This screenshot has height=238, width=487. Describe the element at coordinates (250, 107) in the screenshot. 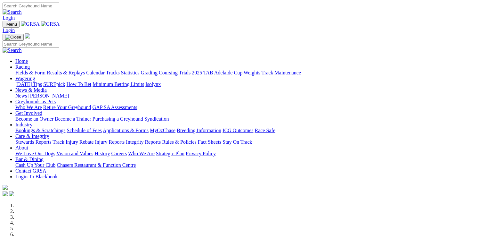

I see `div: Greyhounds as Pets` at that location.